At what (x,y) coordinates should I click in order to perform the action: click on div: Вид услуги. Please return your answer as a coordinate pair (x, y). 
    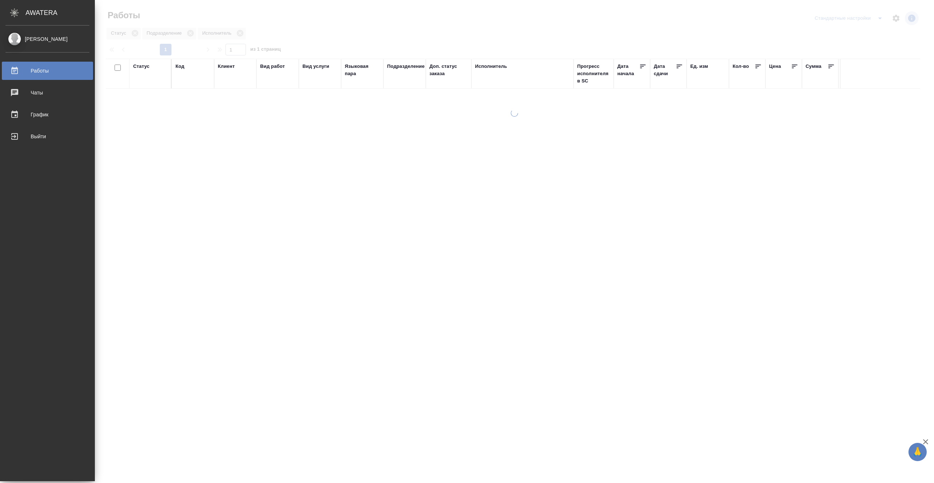
    Looking at the image, I should click on (316, 66).